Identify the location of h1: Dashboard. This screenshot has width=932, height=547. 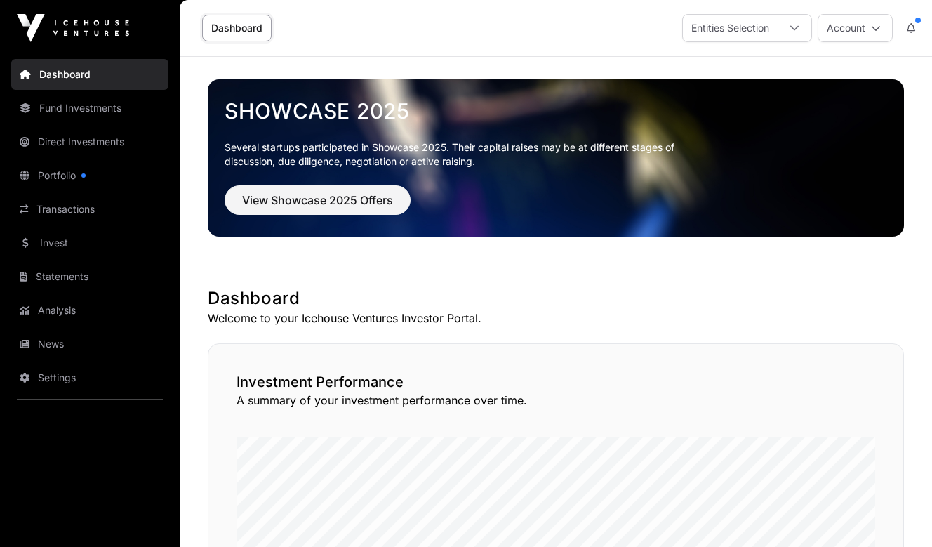
(556, 298).